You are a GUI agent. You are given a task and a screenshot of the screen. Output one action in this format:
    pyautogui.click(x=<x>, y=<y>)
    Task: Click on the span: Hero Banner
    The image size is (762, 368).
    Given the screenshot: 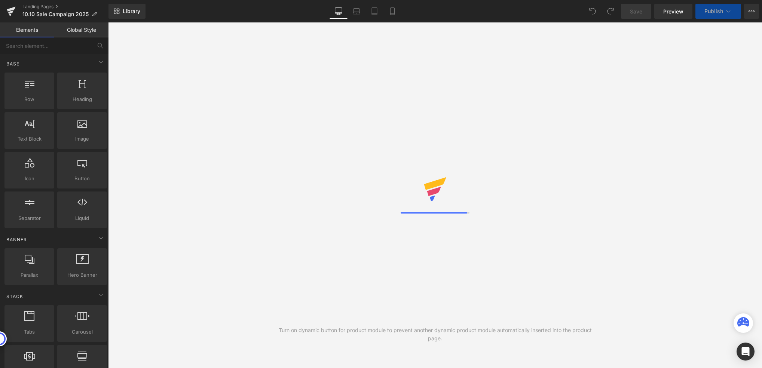 What is the action you would take?
    pyautogui.click(x=82, y=275)
    